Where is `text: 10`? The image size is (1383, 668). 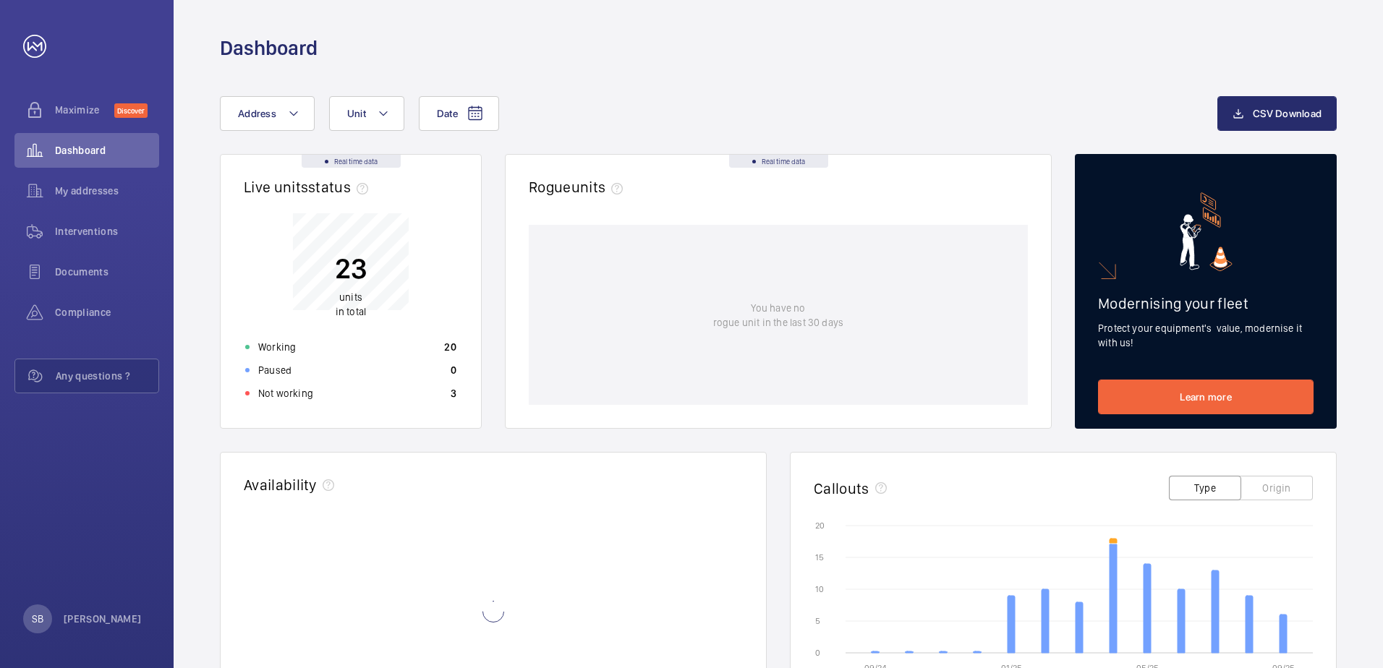
text: 10 is located at coordinates (820, 590).